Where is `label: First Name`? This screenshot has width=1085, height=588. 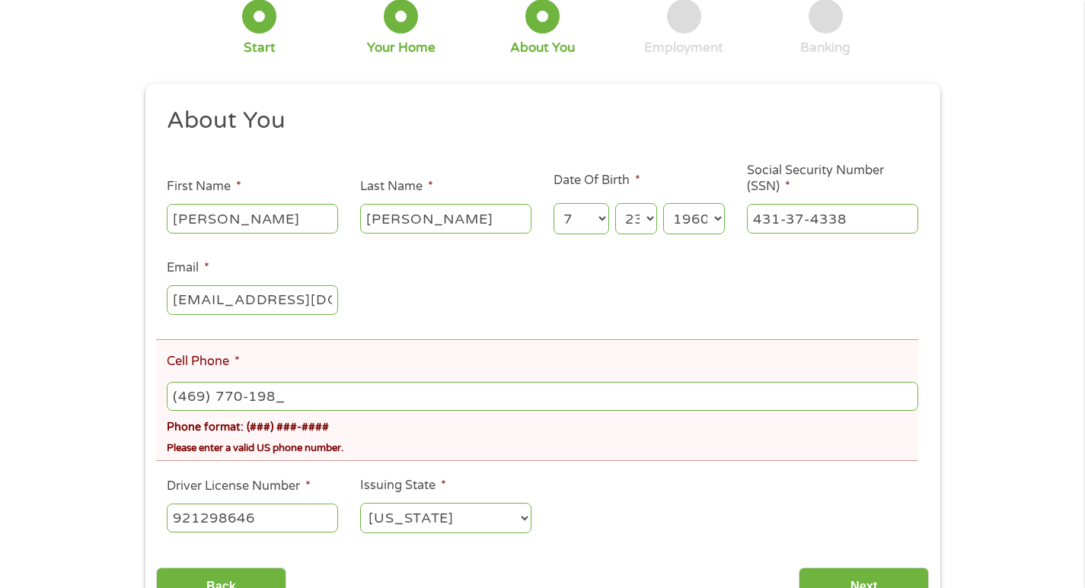
label: First Name is located at coordinates (204, 186).